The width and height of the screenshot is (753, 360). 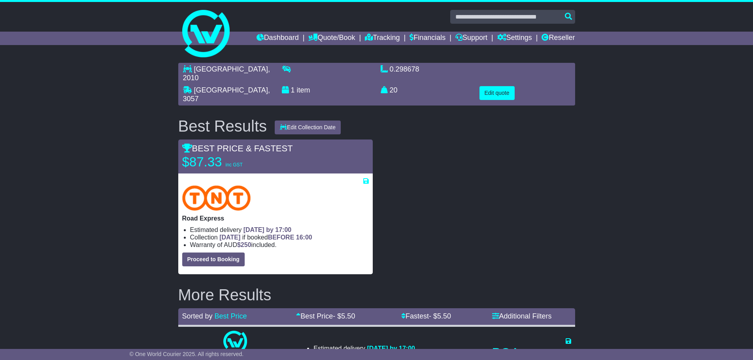 I want to click on span: , 3057, so click(x=226, y=94).